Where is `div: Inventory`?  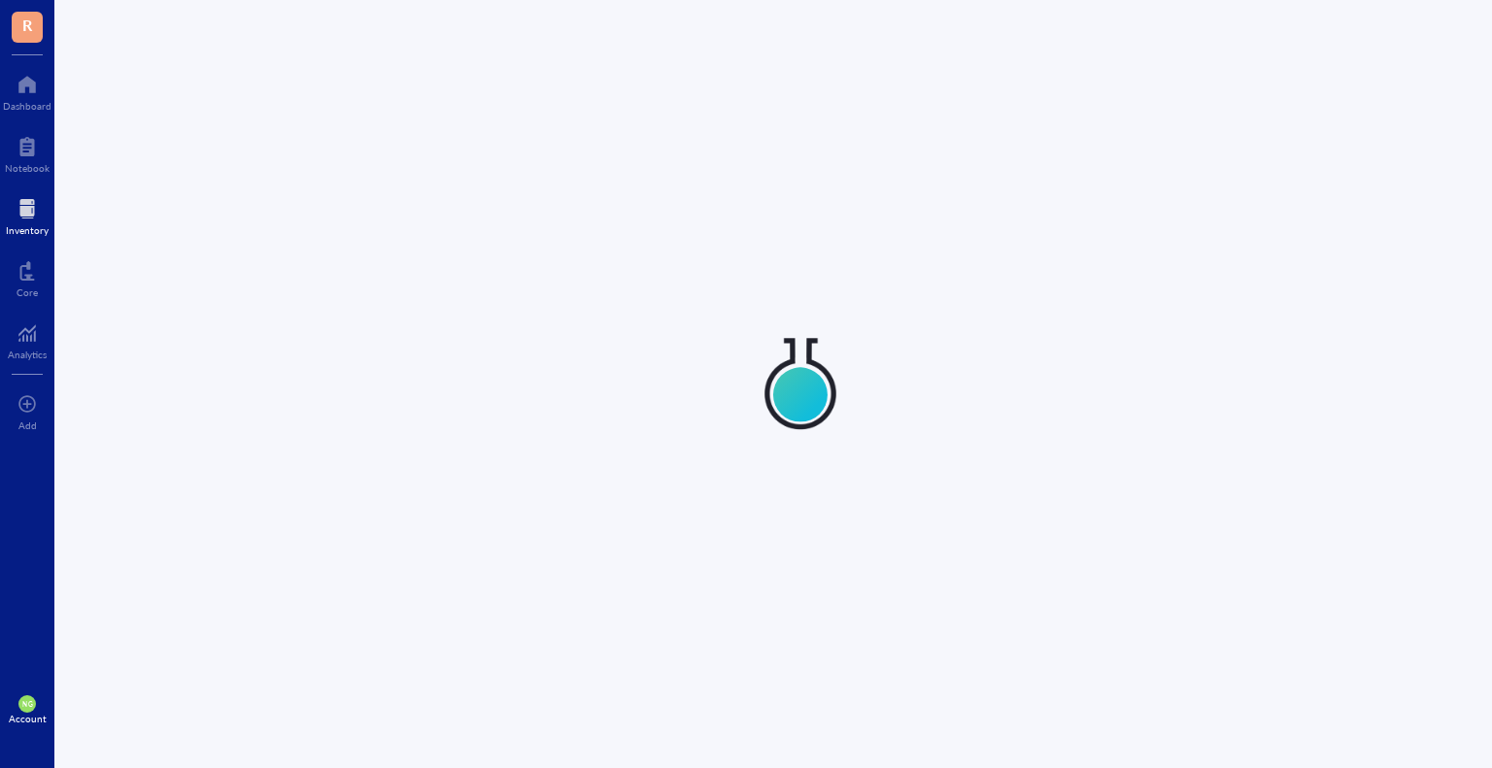
div: Inventory is located at coordinates (27, 230).